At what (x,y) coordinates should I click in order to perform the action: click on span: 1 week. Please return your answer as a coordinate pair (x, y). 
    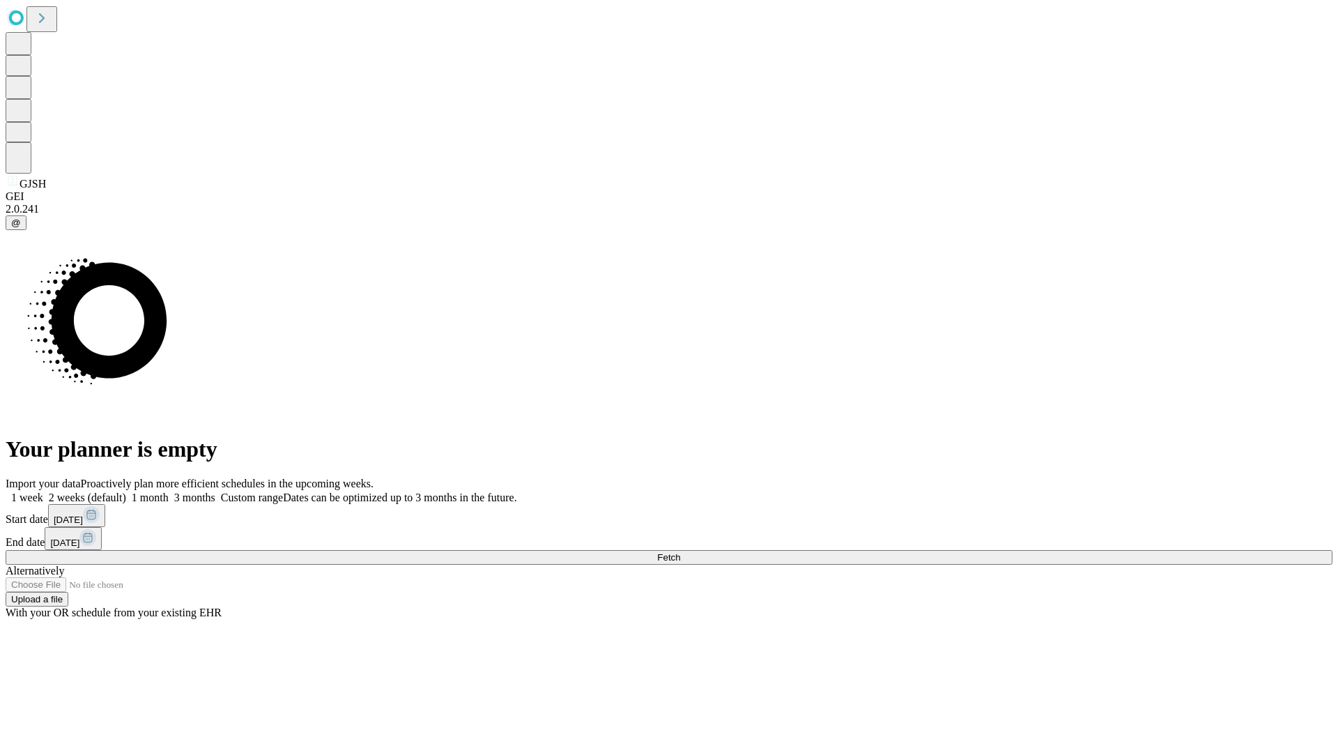
    Looking at the image, I should click on (27, 497).